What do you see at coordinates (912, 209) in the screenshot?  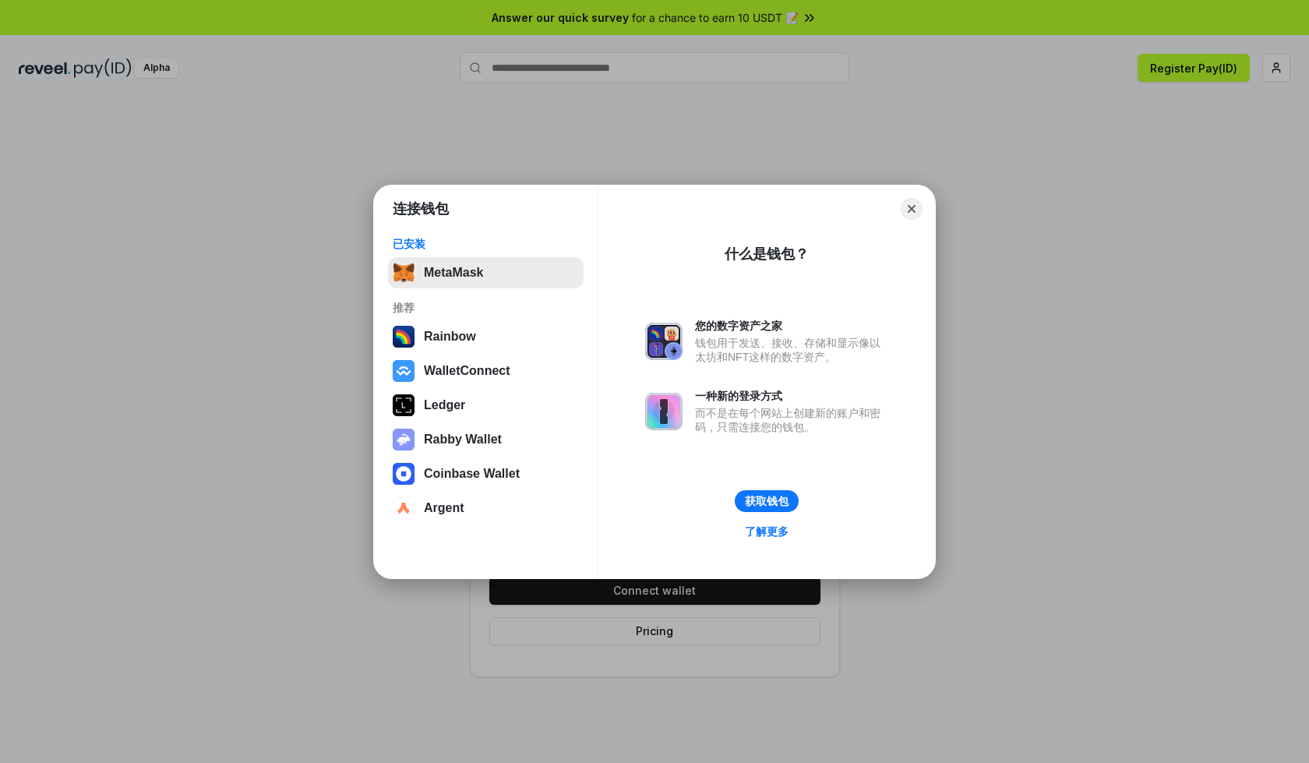 I see `button: Close` at bounding box center [912, 209].